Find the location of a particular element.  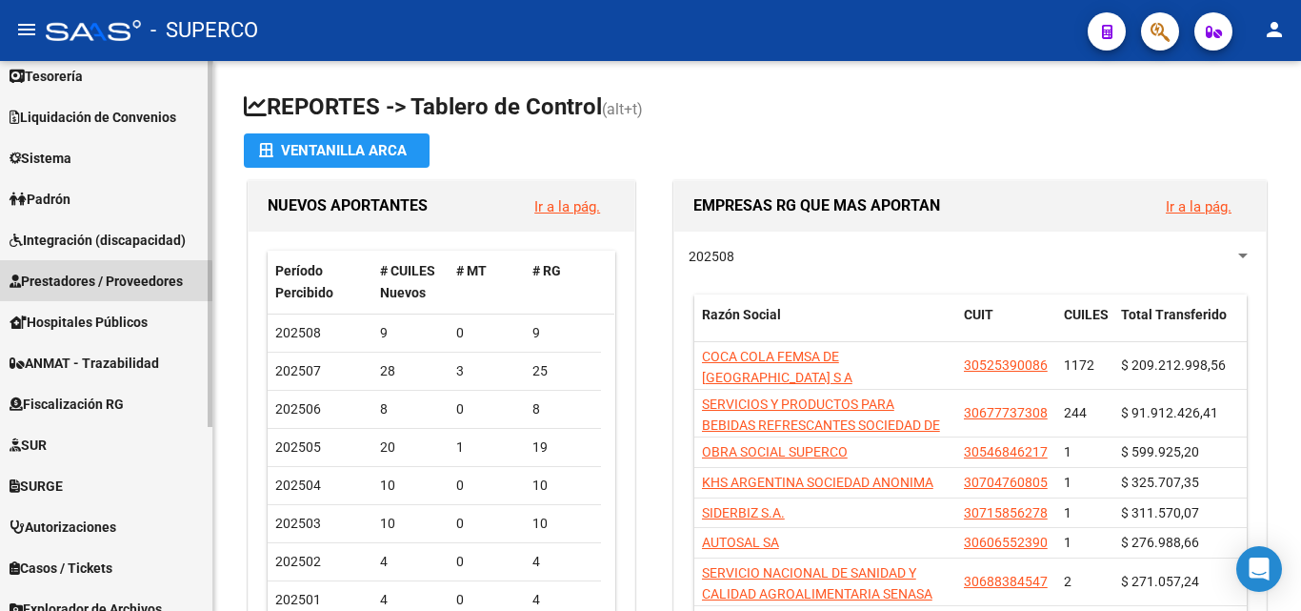

span: 30606552390 is located at coordinates (1006, 542).